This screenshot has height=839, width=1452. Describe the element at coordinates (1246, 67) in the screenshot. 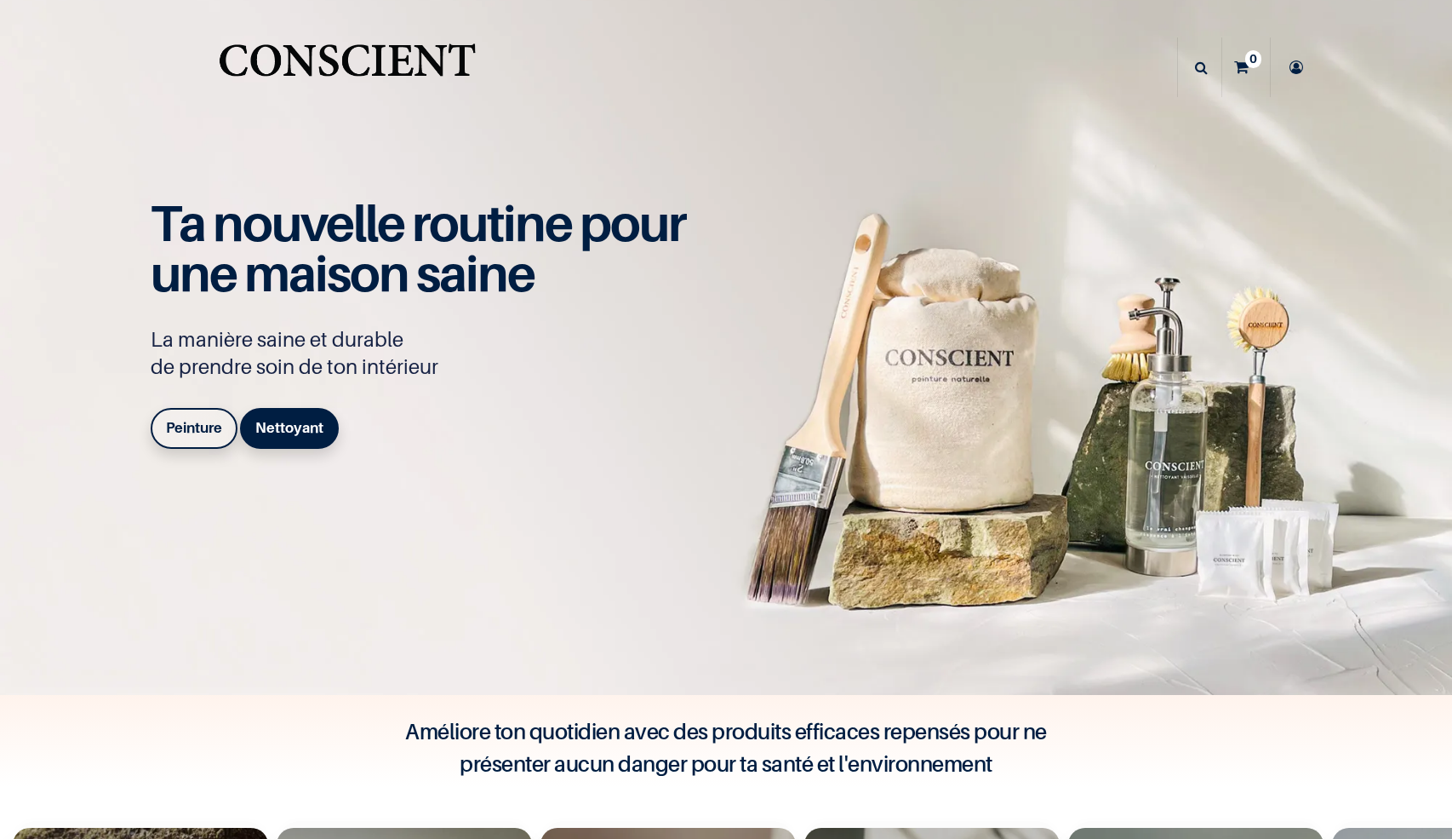

I see `a: 0` at that location.